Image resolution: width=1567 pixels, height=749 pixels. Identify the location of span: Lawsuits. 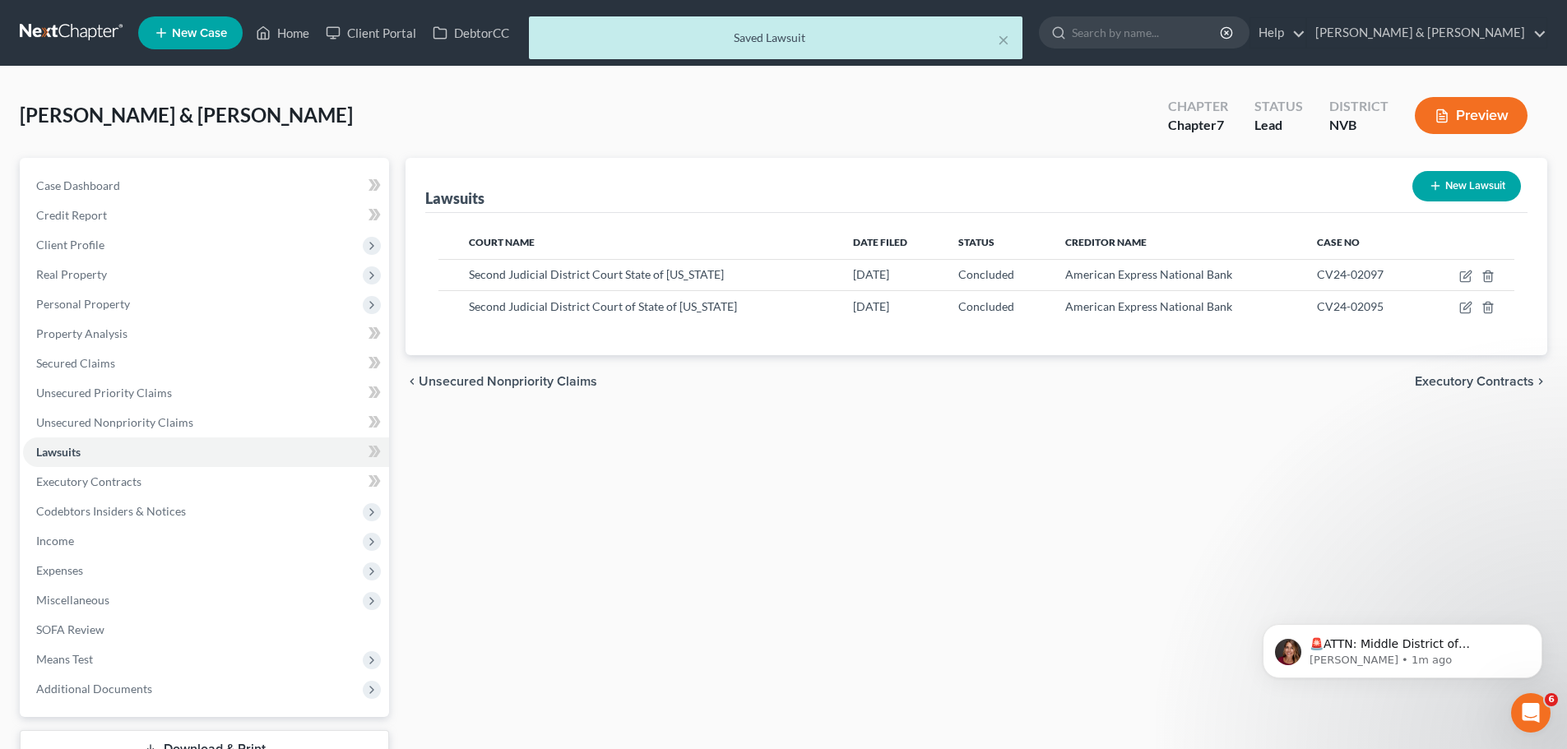
(58, 452).